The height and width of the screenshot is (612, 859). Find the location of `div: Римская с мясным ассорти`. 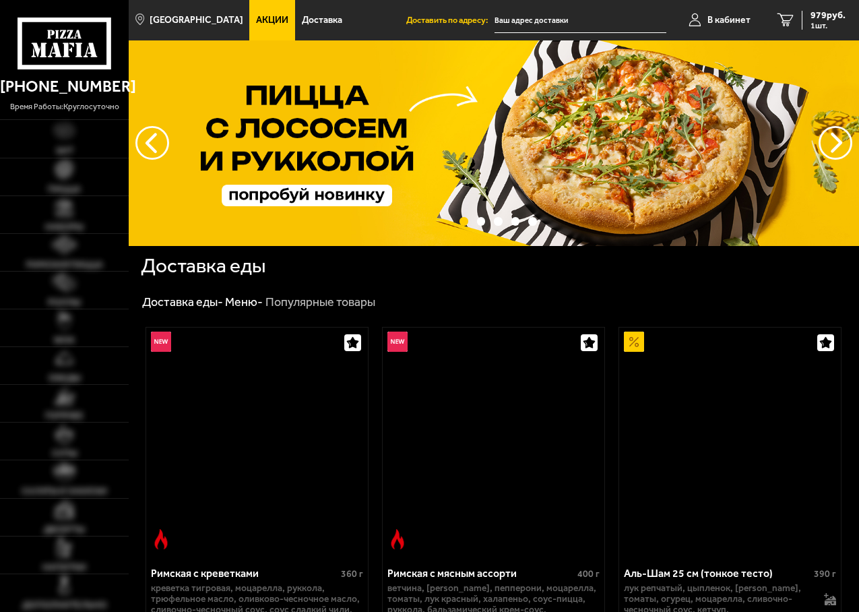

div: Римская с мясным ассорти is located at coordinates (481, 573).